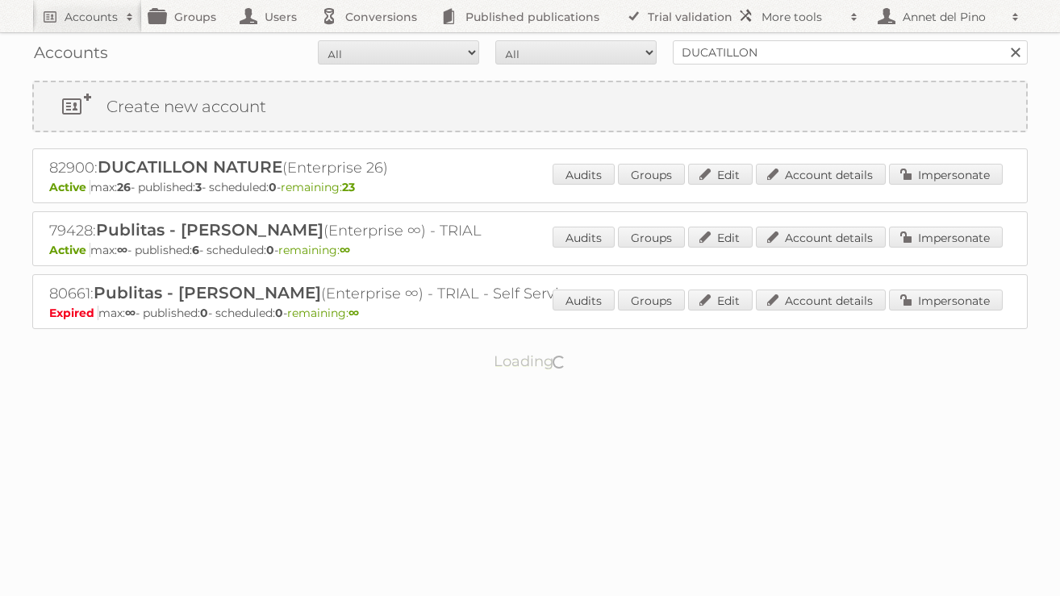 This screenshot has width=1060, height=596. What do you see at coordinates (348, 187) in the screenshot?
I see `strong: 23` at bounding box center [348, 187].